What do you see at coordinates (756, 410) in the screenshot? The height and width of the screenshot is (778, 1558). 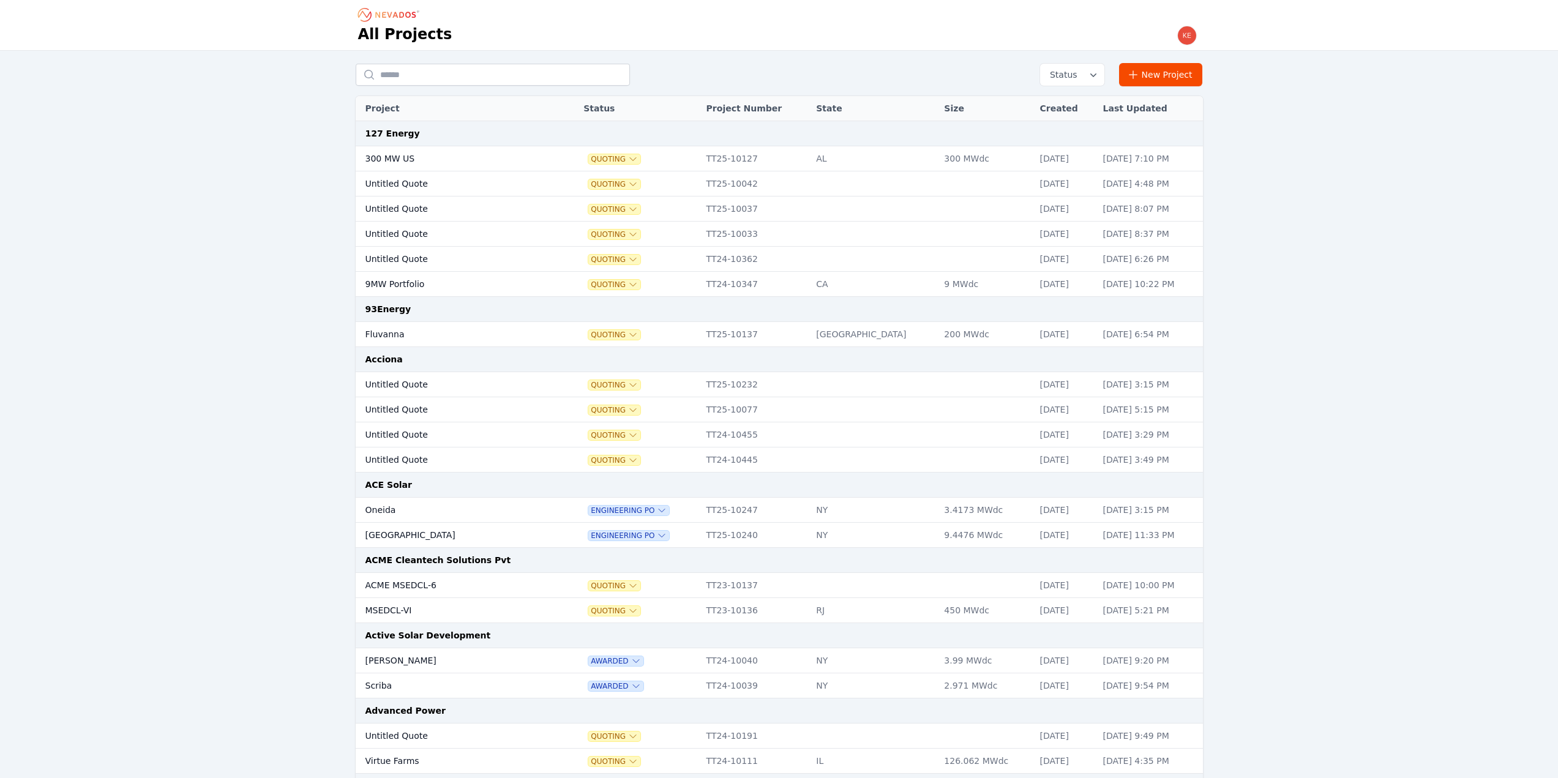 I see `td: TT25-10077` at bounding box center [756, 410].